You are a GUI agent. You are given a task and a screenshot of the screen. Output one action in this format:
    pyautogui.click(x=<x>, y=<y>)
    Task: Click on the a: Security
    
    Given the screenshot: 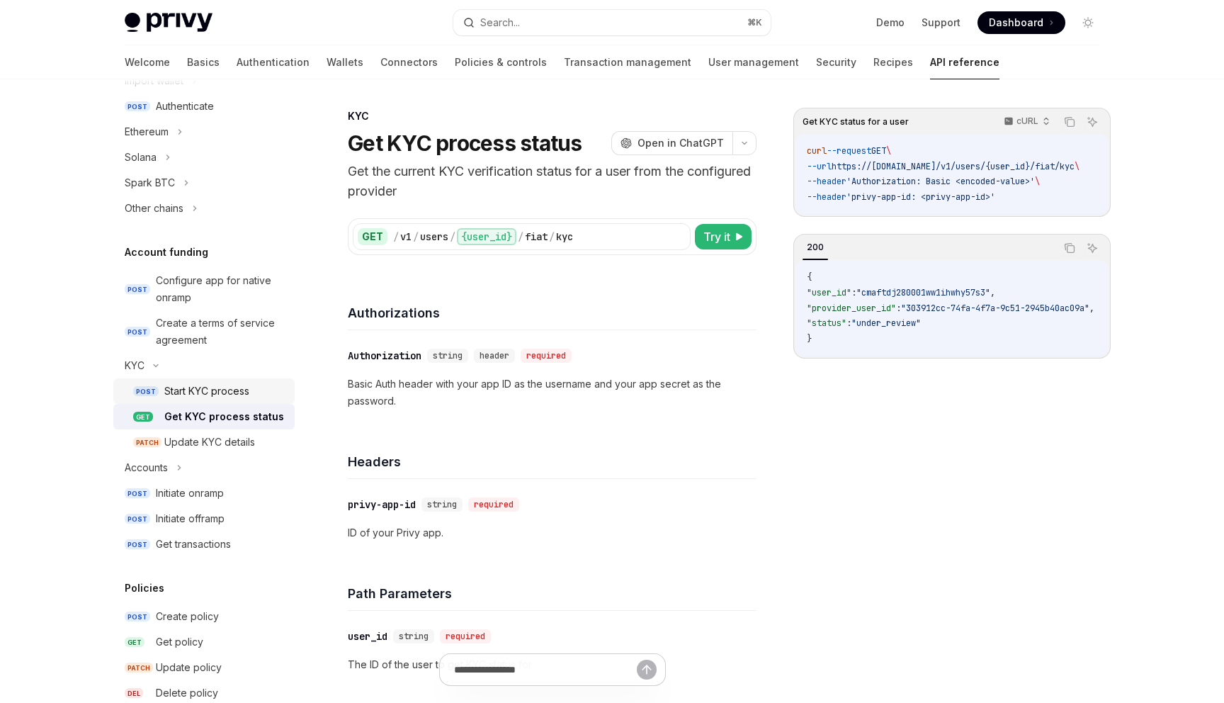 What is the action you would take?
    pyautogui.click(x=836, y=62)
    